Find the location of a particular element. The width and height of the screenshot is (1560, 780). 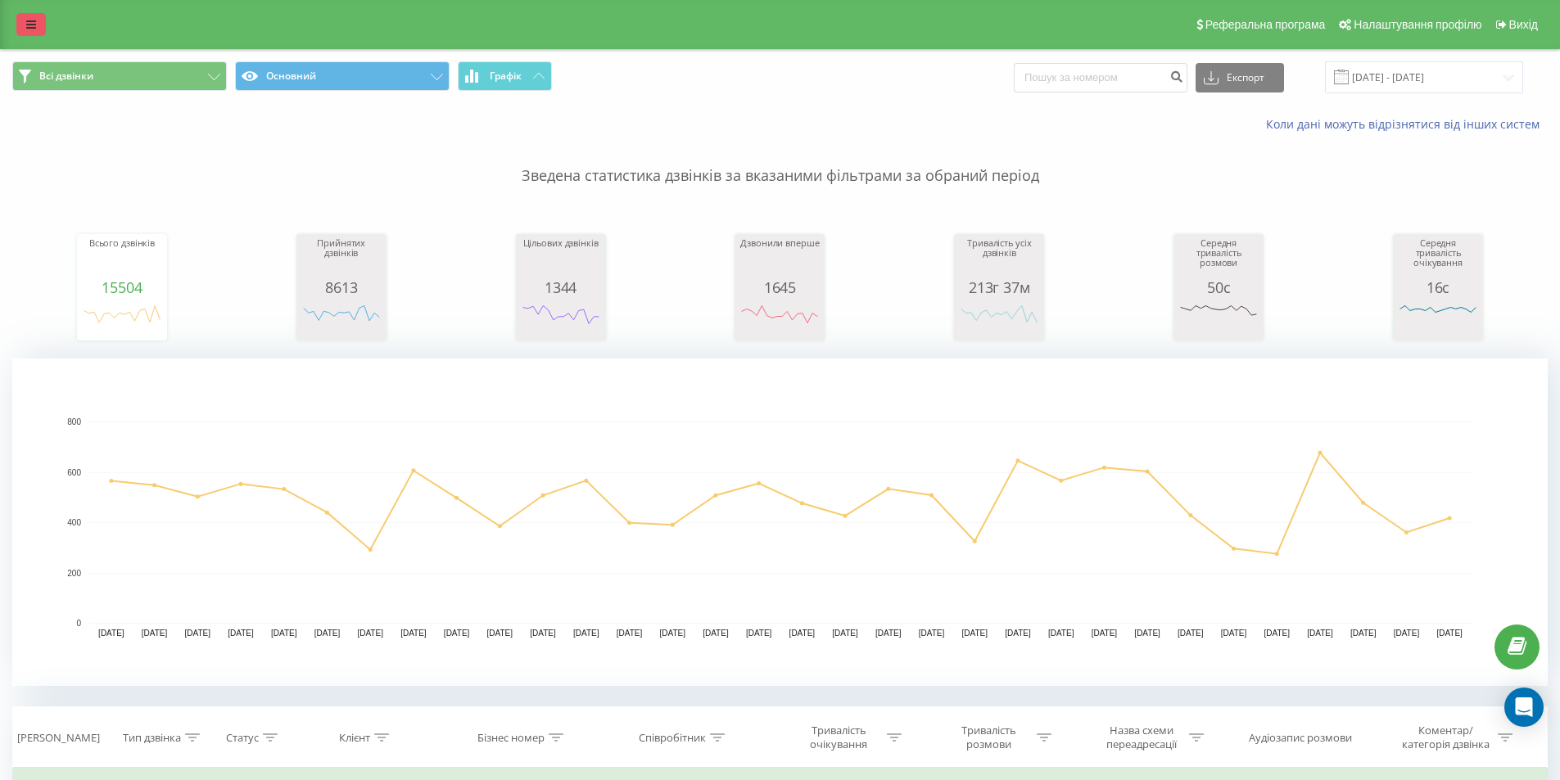

div: 1645 is located at coordinates (779, 287).